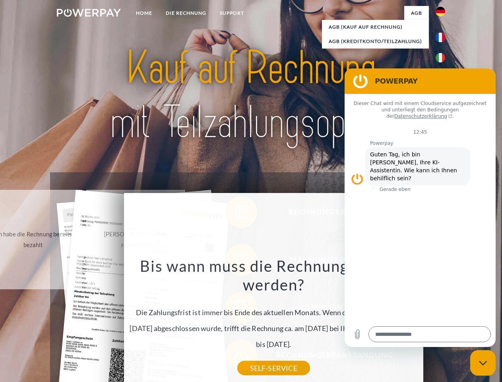 The image size is (502, 382). What do you see at coordinates (274, 368) in the screenshot?
I see `a: SELF-SERVICE` at bounding box center [274, 368].